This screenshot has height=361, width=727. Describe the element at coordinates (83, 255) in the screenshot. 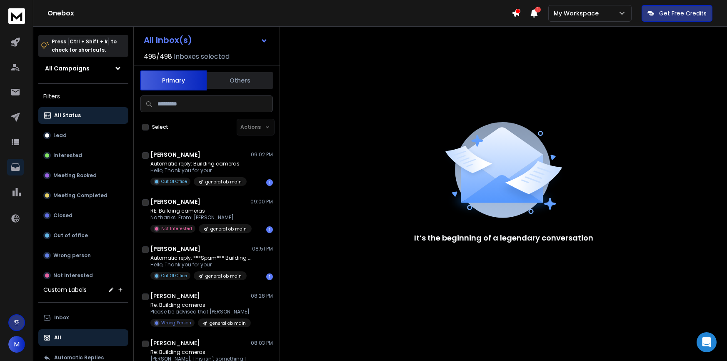

I see `button: Wrong person` at that location.